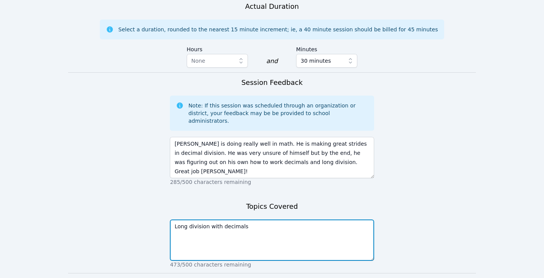  What do you see at coordinates (198, 61) in the screenshot?
I see `span: None` at bounding box center [198, 61].